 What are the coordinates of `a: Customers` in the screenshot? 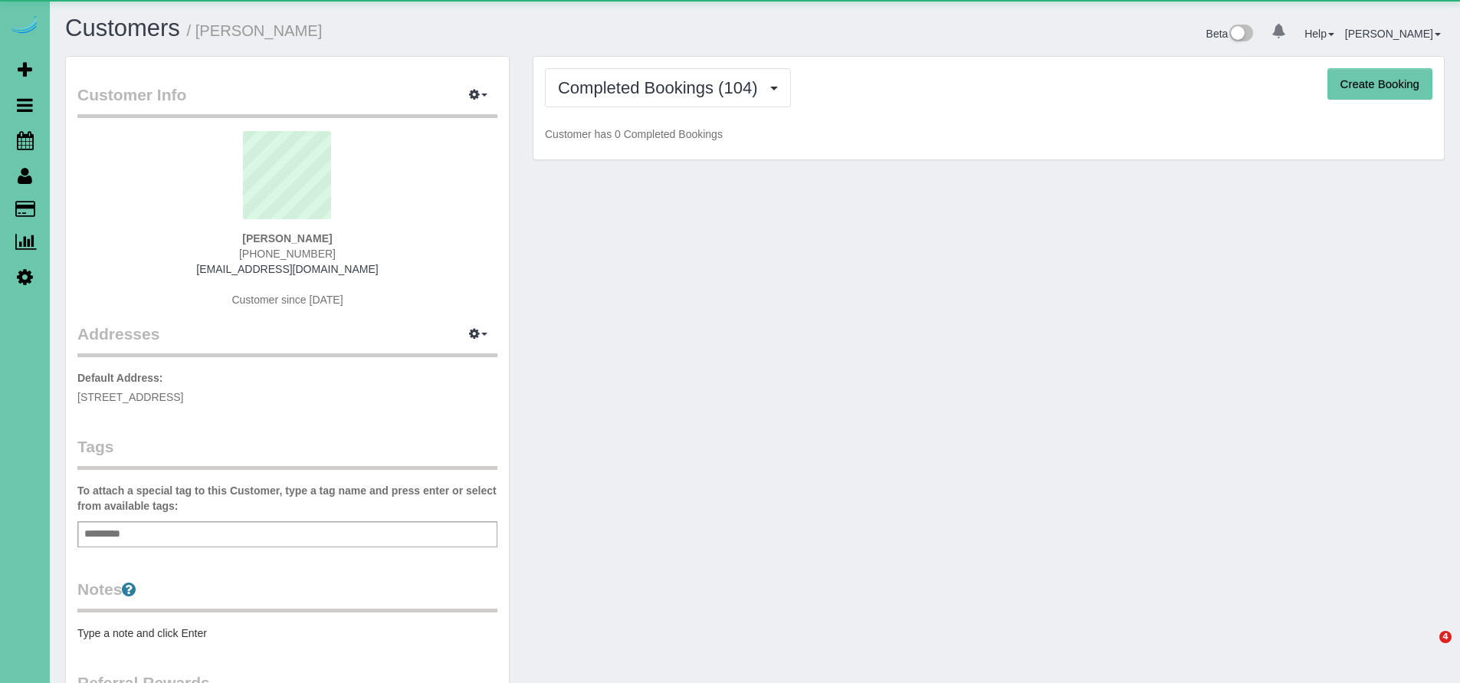 It's located at (123, 28).